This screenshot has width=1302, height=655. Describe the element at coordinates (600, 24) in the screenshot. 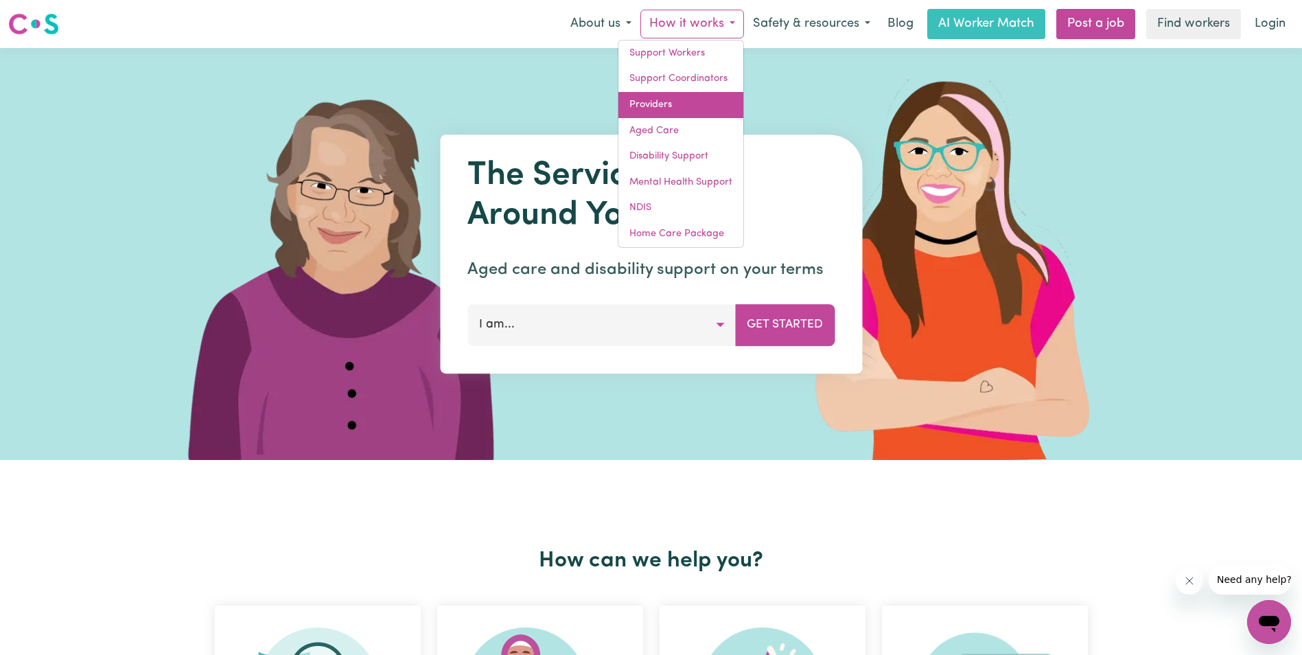

I see `button: About us` at that location.